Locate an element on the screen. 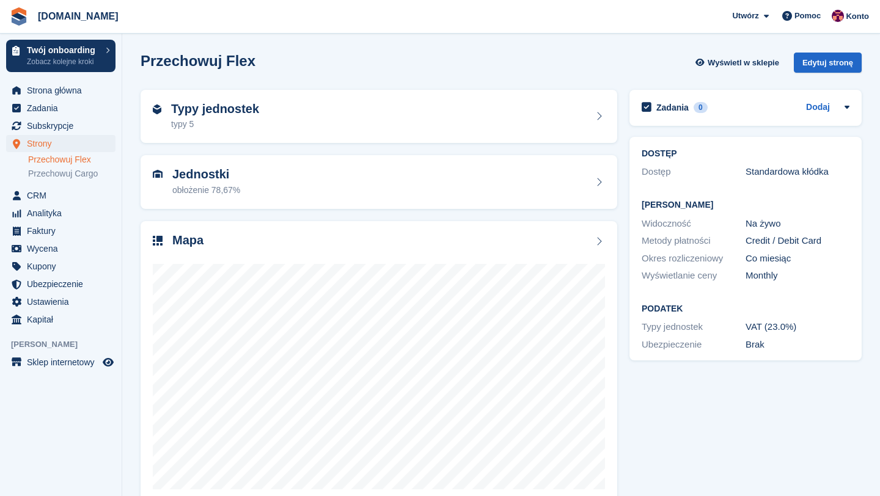 This screenshot has height=496, width=880. h2: Jednostki is located at coordinates (206, 174).